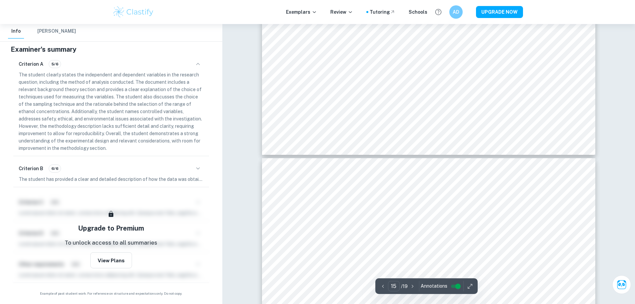 The image size is (635, 304). I want to click on button: UPGRADE NOW, so click(500, 12).